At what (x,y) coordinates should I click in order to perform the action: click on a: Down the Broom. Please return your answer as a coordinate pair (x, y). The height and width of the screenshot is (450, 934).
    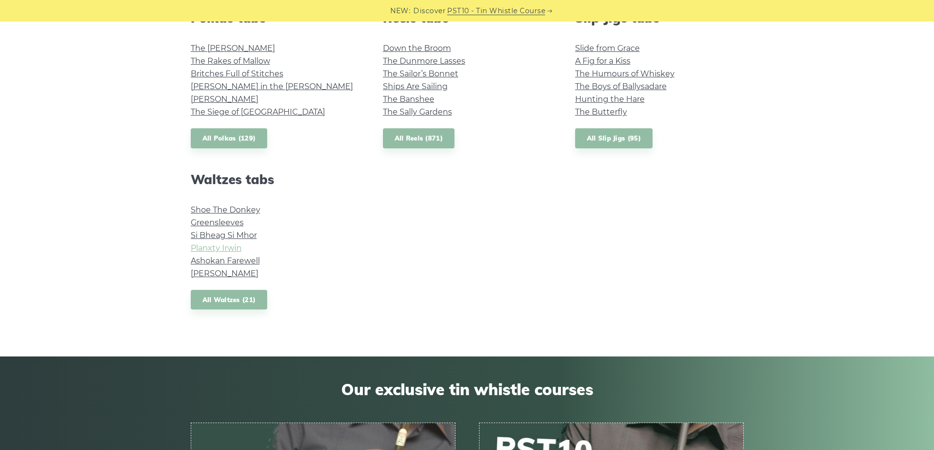
    Looking at the image, I should click on (417, 48).